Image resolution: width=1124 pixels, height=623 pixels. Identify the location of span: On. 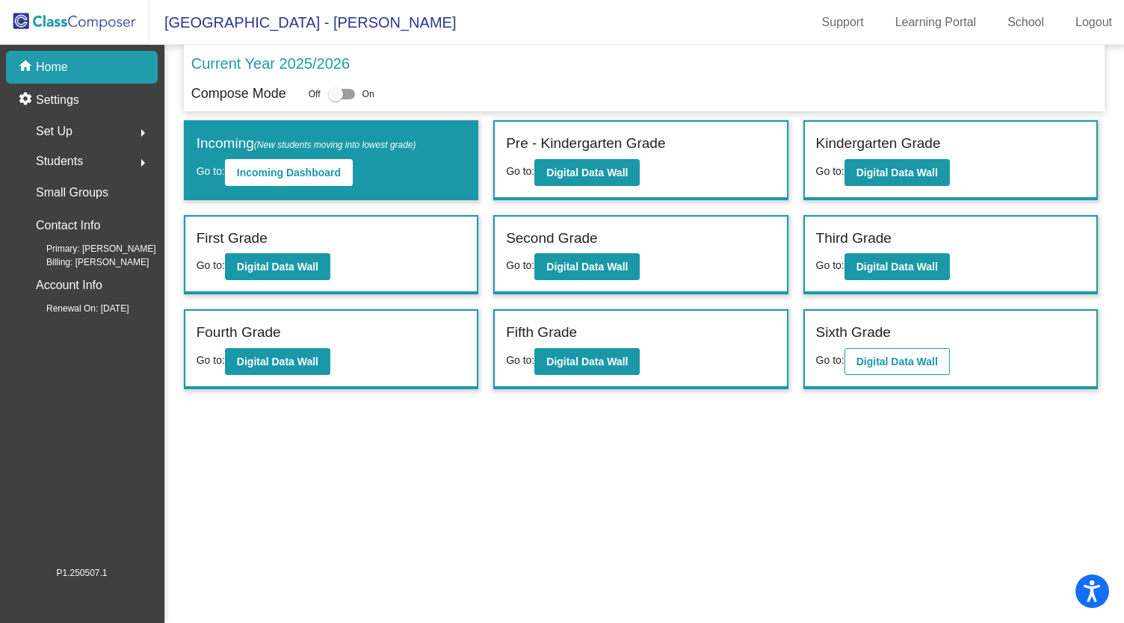
(368, 94).